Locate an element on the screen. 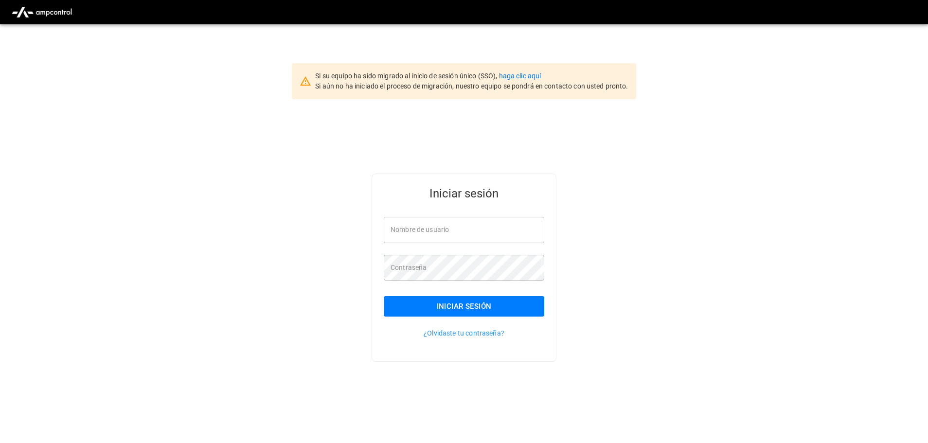 This screenshot has height=443, width=928. p: ¿Olvidaste tu contraseña? is located at coordinates (464, 333).